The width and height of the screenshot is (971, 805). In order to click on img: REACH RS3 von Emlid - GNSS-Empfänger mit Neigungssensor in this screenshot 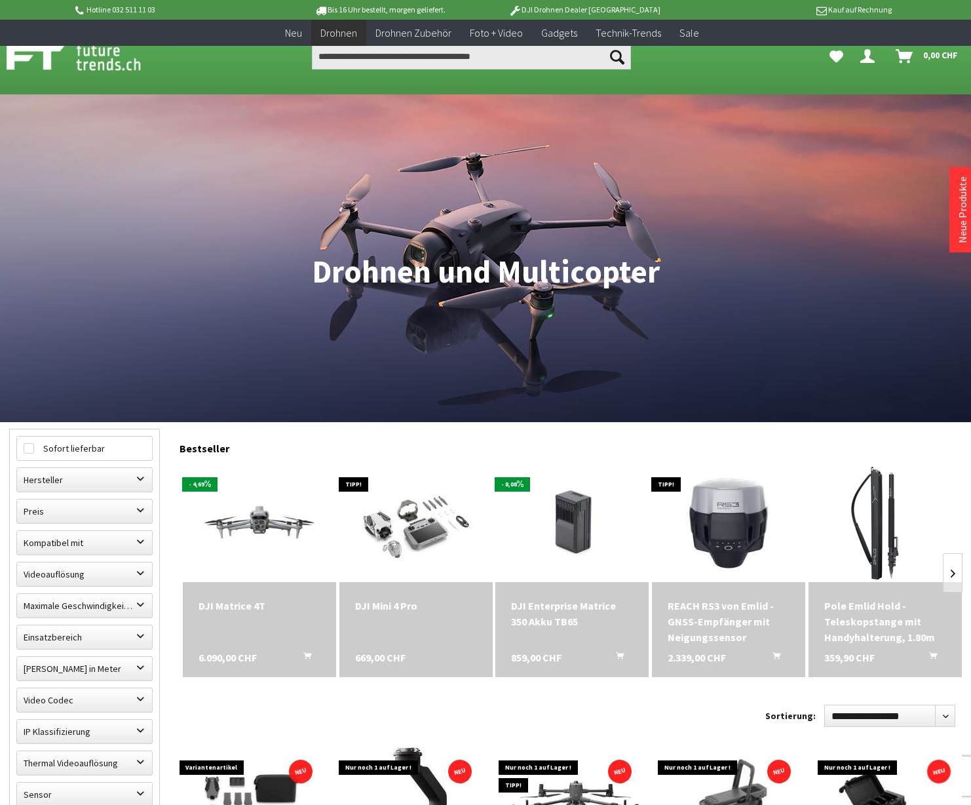, I will do `click(729, 523)`.